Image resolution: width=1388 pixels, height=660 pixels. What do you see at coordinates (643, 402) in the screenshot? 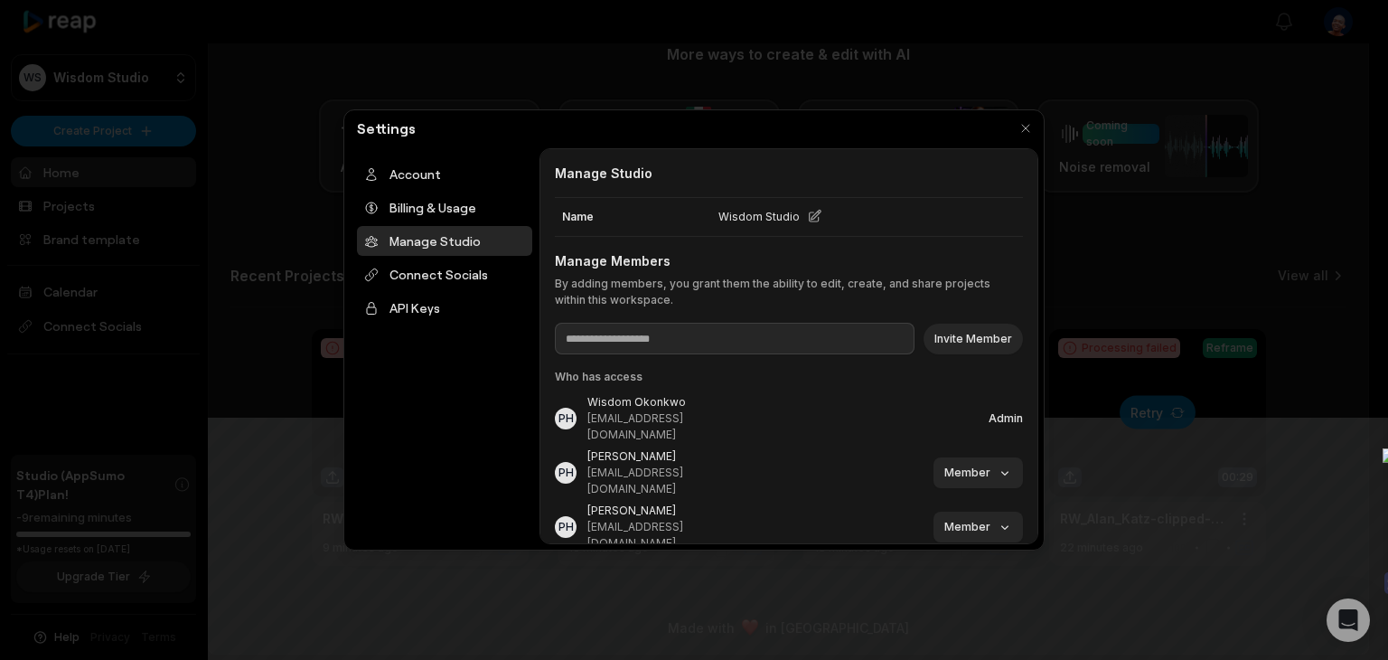
I see `div: Wisdom Okonkwo` at bounding box center [643, 402].